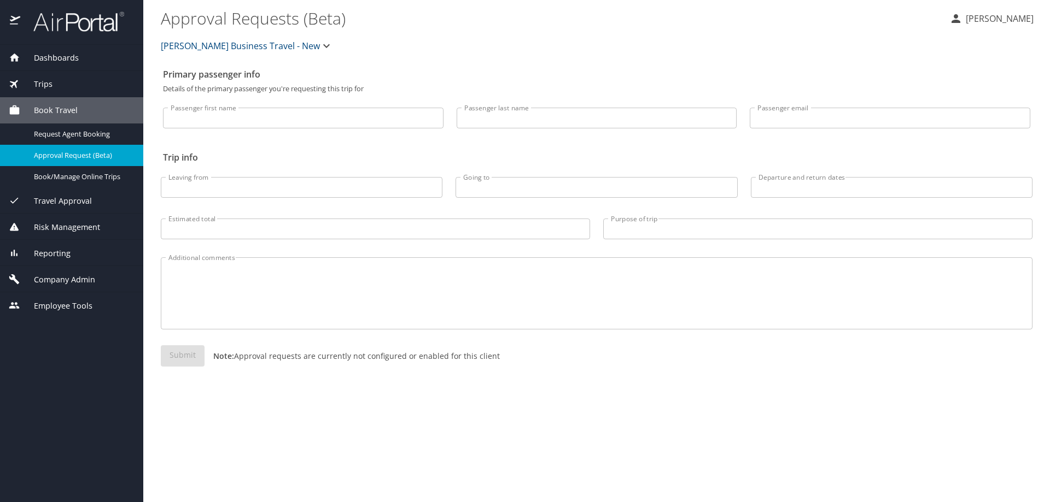 The width and height of the screenshot is (1050, 502). I want to click on span: Book/Manage Online Trips, so click(82, 177).